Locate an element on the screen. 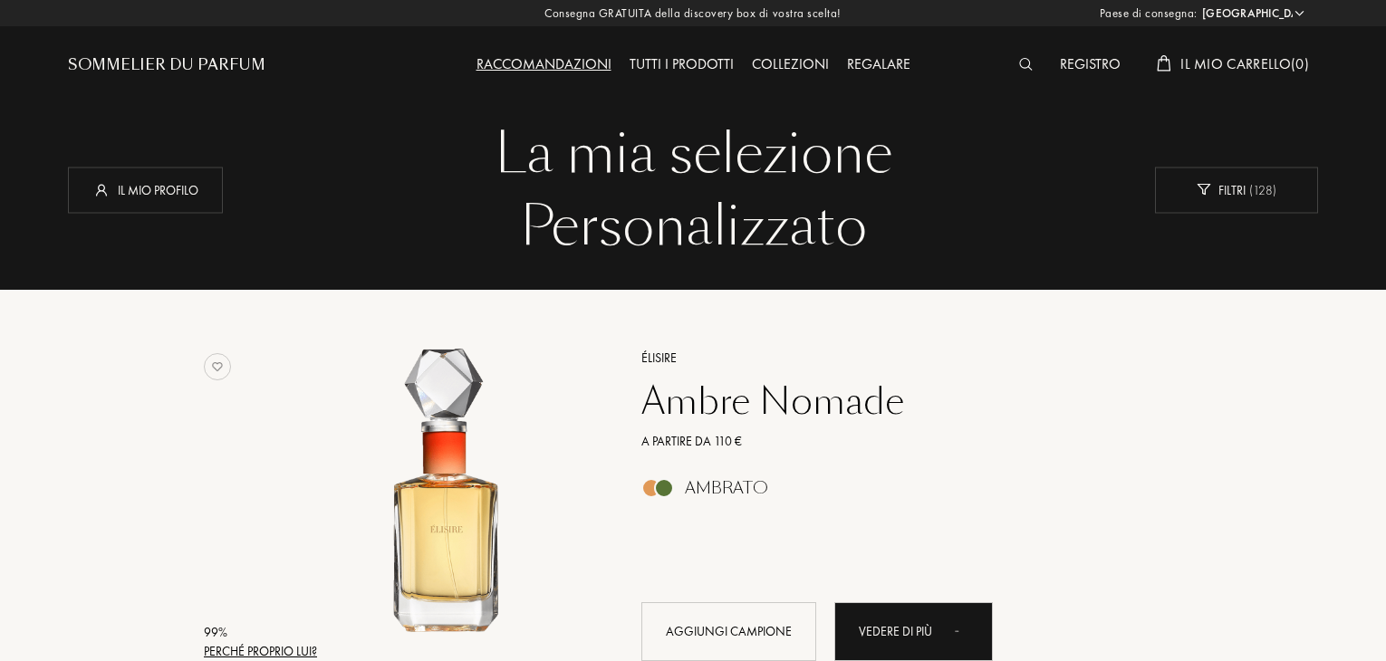  div: Registro is located at coordinates (1090, 65).